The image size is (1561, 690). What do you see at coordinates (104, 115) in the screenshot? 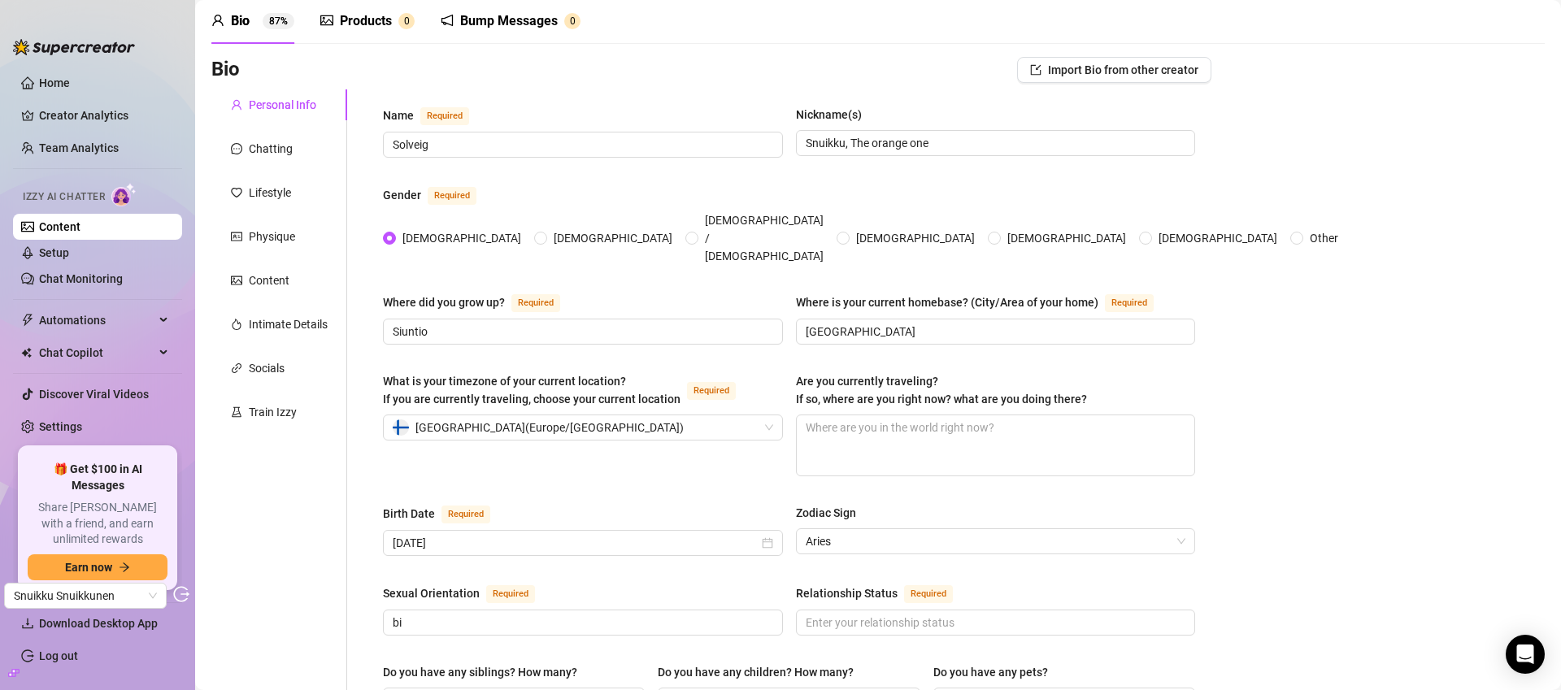
I see `a: Creator Analytics` at bounding box center [104, 115].